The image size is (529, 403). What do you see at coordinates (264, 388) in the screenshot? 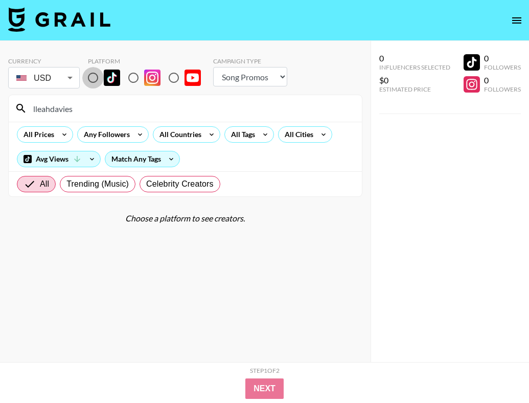
I see `button: Next` at bounding box center [264, 388].